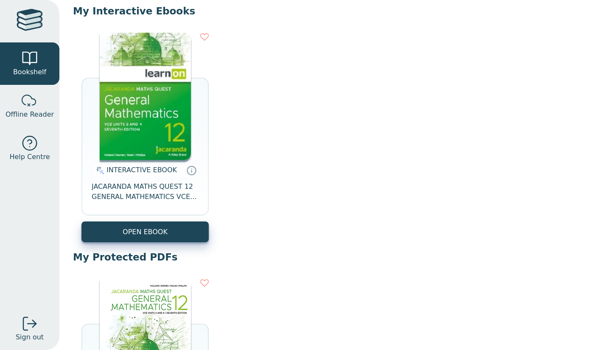 This screenshot has height=350, width=611. I want to click on img: a8063cbe-bcb7-458e-baeb-153cca7e1745.jpg, so click(145, 96).